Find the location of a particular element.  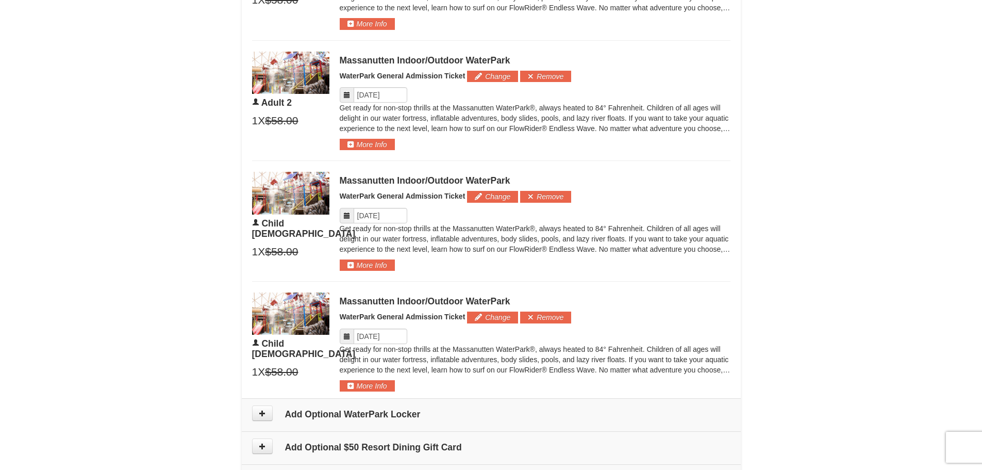

h4: Add Optional $50 Resort Dining Gift Card is located at coordinates (491, 447).